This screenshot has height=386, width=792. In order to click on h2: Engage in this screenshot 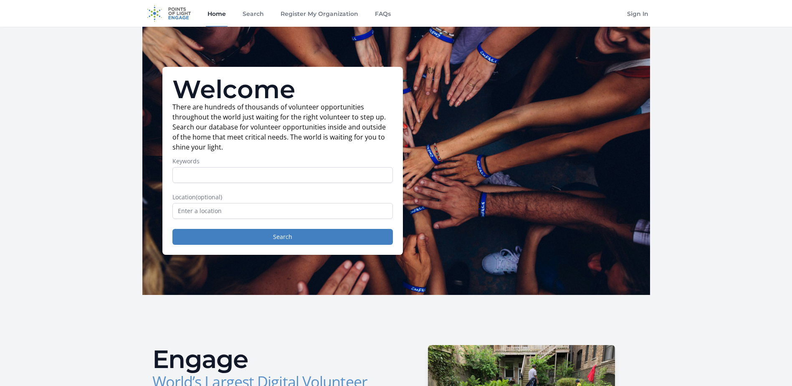, I will do `click(271, 359)`.